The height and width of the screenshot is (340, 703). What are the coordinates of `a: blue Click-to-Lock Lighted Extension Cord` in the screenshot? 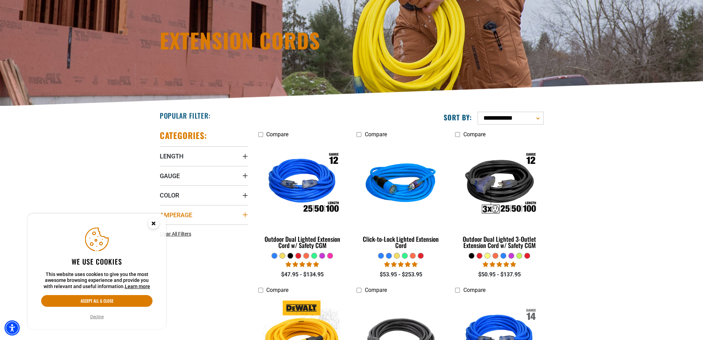 It's located at (401, 197).